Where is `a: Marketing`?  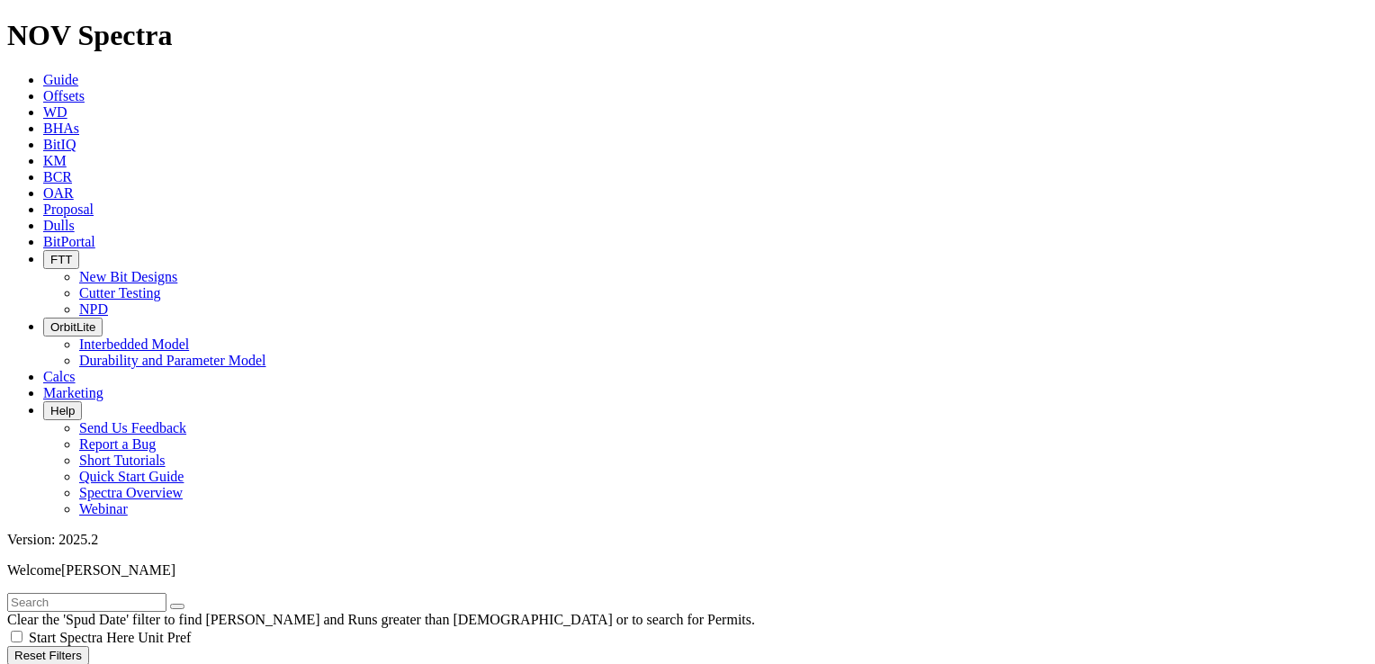 a: Marketing is located at coordinates (73, 392).